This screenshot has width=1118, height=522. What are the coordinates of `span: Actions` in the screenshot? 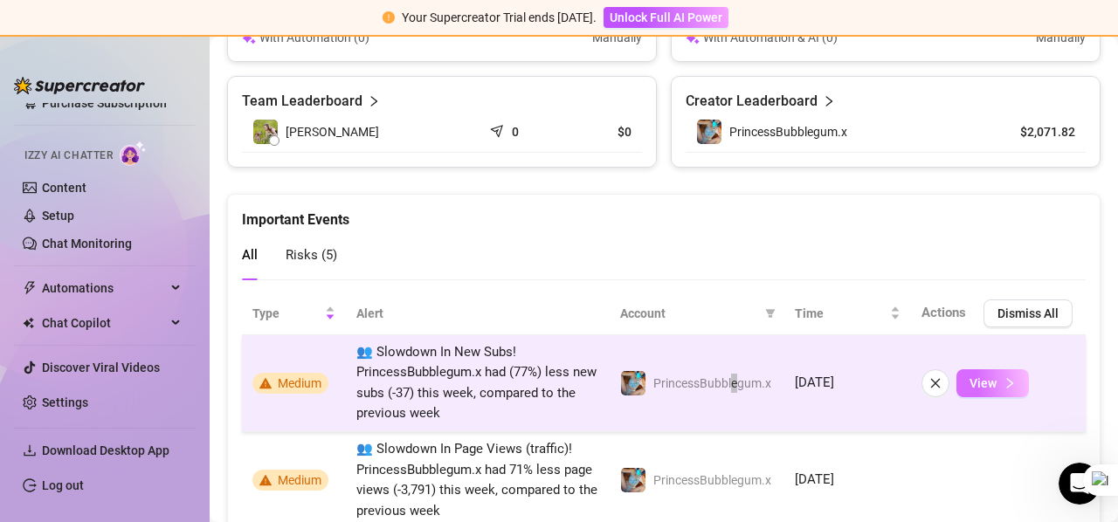 It's located at (943, 313).